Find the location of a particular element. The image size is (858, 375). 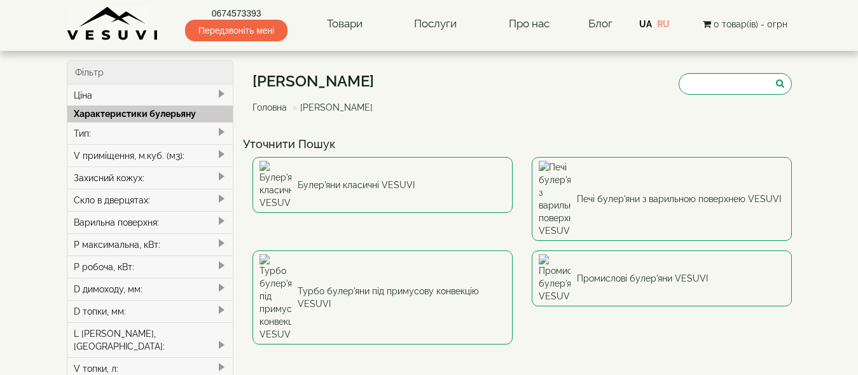

a: Турбо булер'яни під примусову конвекцію VESUVI Турбо булер'яни під примусову конвекцію VESUVI is located at coordinates (382, 298).